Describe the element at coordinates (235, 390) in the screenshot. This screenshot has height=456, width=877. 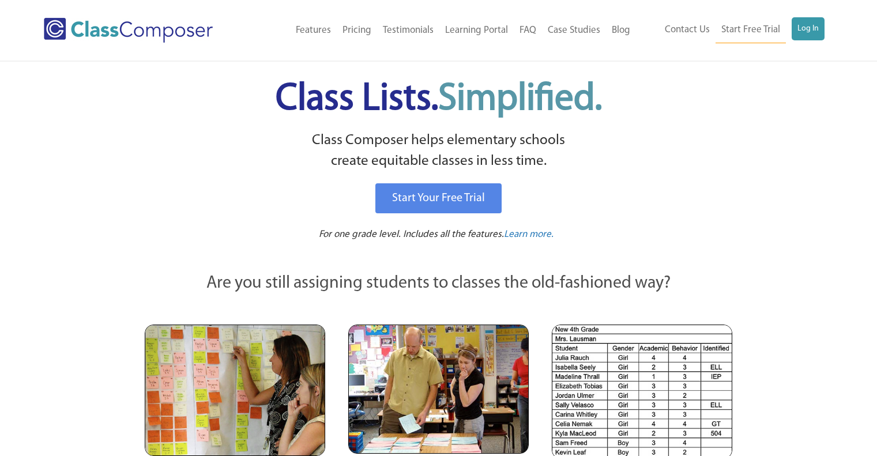
I see `img: Teachers Looking at Sticky Notes` at that location.